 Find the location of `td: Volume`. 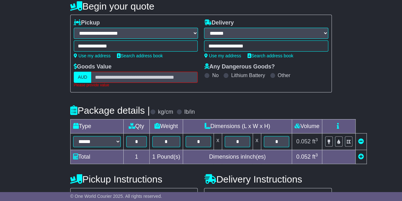

td: Volume is located at coordinates (307, 126).